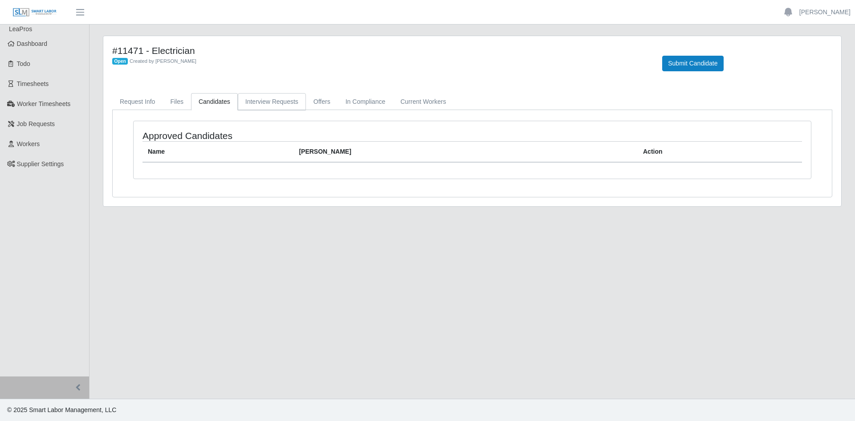 This screenshot has width=855, height=421. What do you see at coordinates (120, 61) in the screenshot?
I see `span: Open` at bounding box center [120, 61].